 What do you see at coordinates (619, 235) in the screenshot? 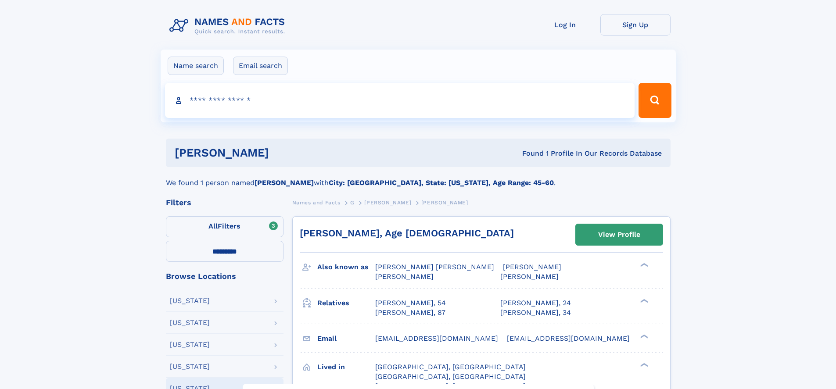
I see `div: View Profile` at bounding box center [619, 235].